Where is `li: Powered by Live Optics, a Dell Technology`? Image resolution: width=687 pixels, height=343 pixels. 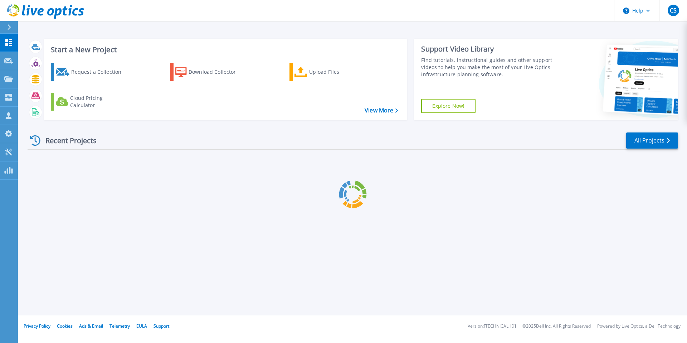 li: Powered by Live Optics, a Dell Technology is located at coordinates (639, 326).